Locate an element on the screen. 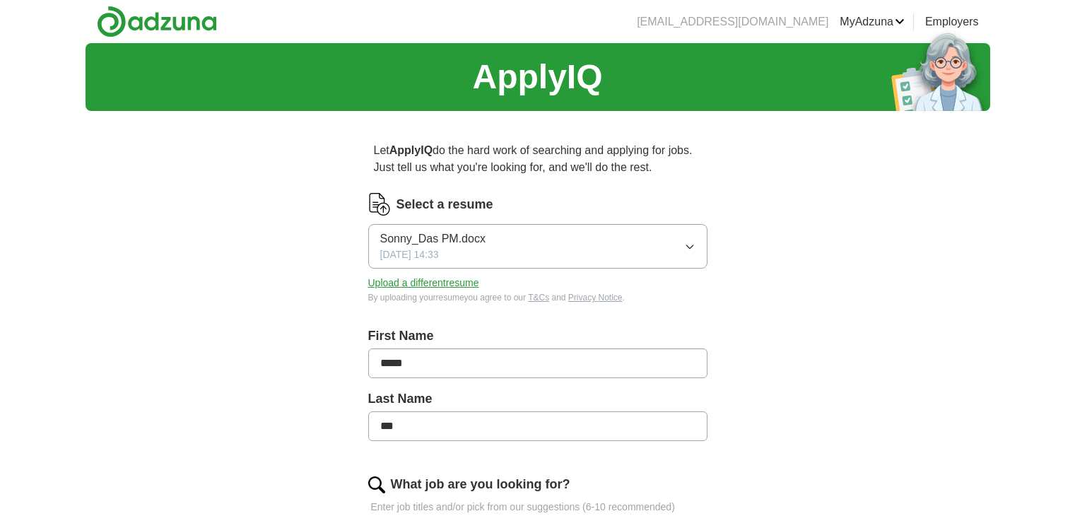  img: Adzuna logo is located at coordinates (157, 21).